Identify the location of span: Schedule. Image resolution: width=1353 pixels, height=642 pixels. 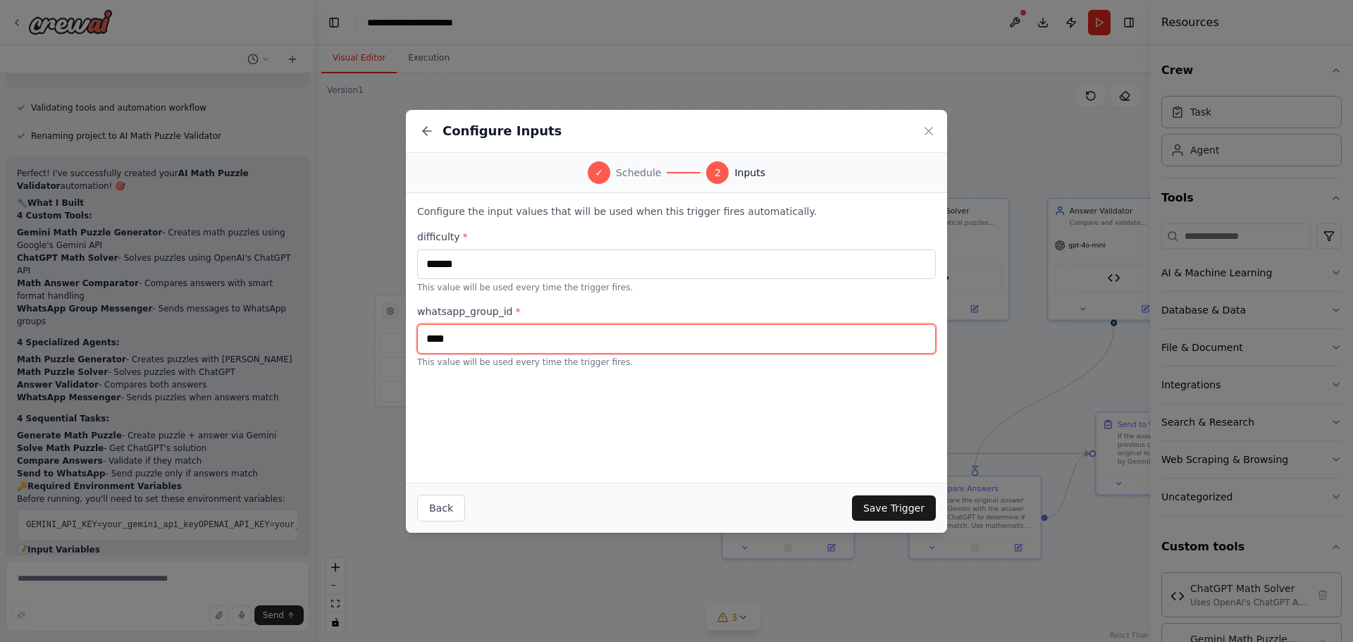
(639, 173).